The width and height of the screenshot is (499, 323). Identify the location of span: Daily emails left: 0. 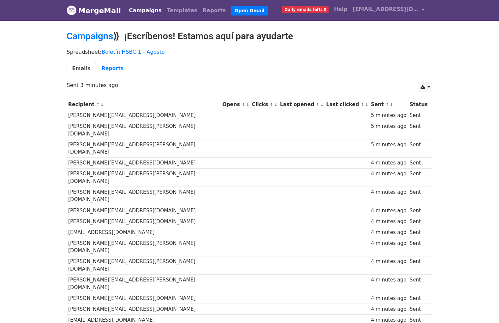
(305, 10).